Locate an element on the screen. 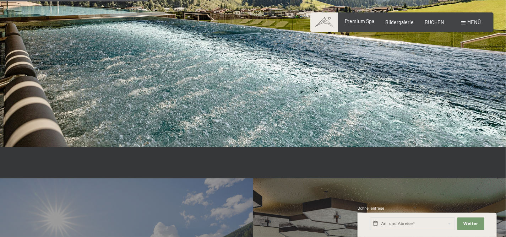 The height and width of the screenshot is (237, 506). span: Schnellanfrage is located at coordinates (371, 208).